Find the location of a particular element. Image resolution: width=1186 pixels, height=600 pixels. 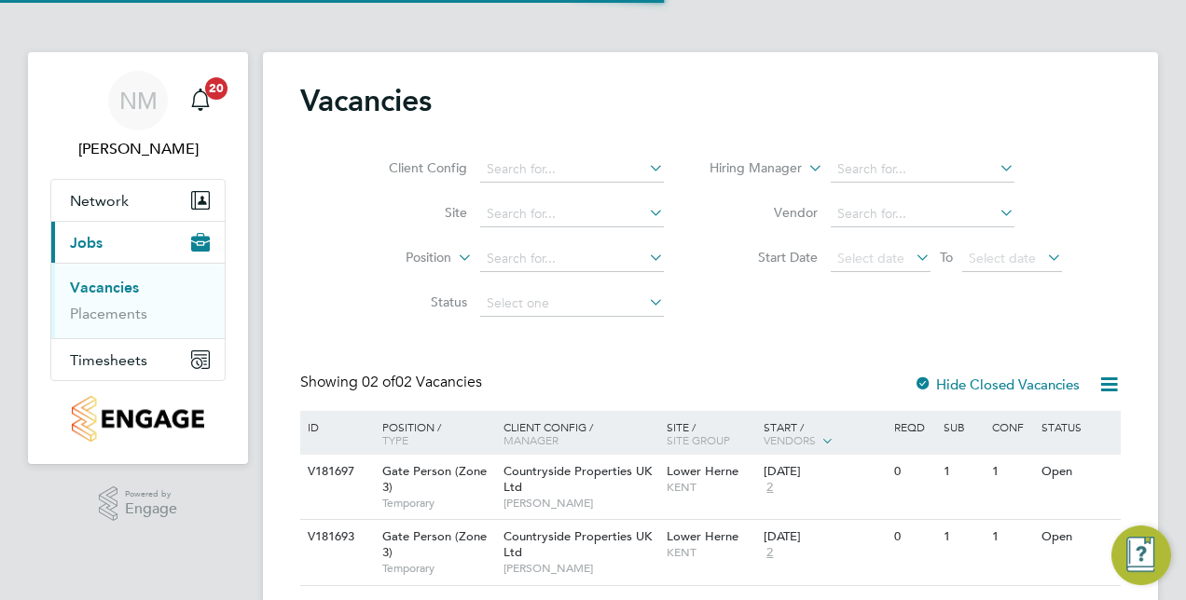

div: Jobs is located at coordinates (138, 300).